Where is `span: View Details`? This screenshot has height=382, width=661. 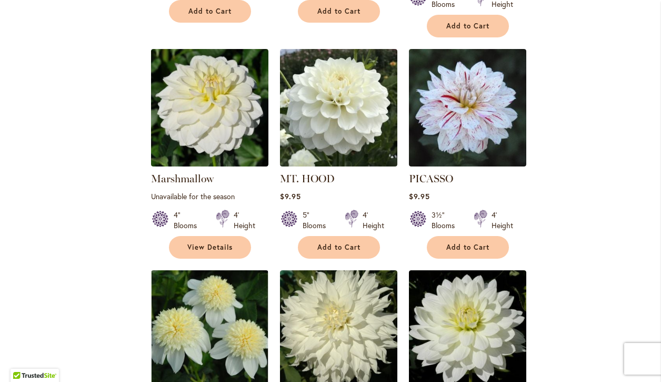 span: View Details is located at coordinates (210, 247).